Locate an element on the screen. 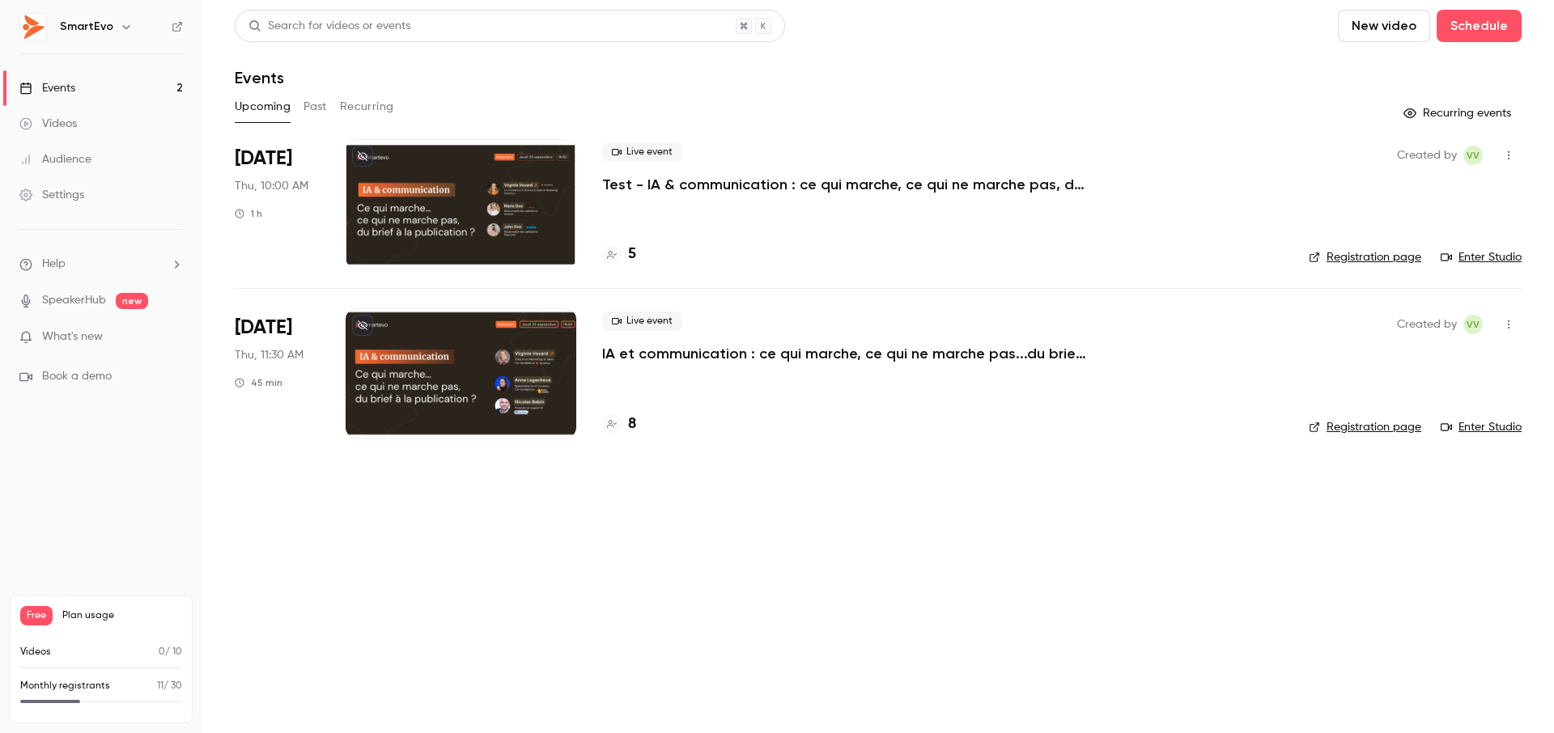 The height and width of the screenshot is (733, 1554). button: Recurring events is located at coordinates (1458, 113).